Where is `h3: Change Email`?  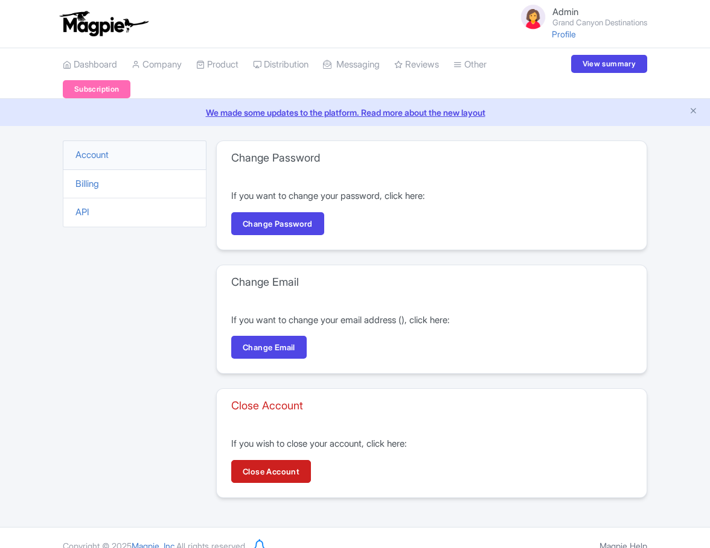 h3: Change Email is located at coordinates (265, 282).